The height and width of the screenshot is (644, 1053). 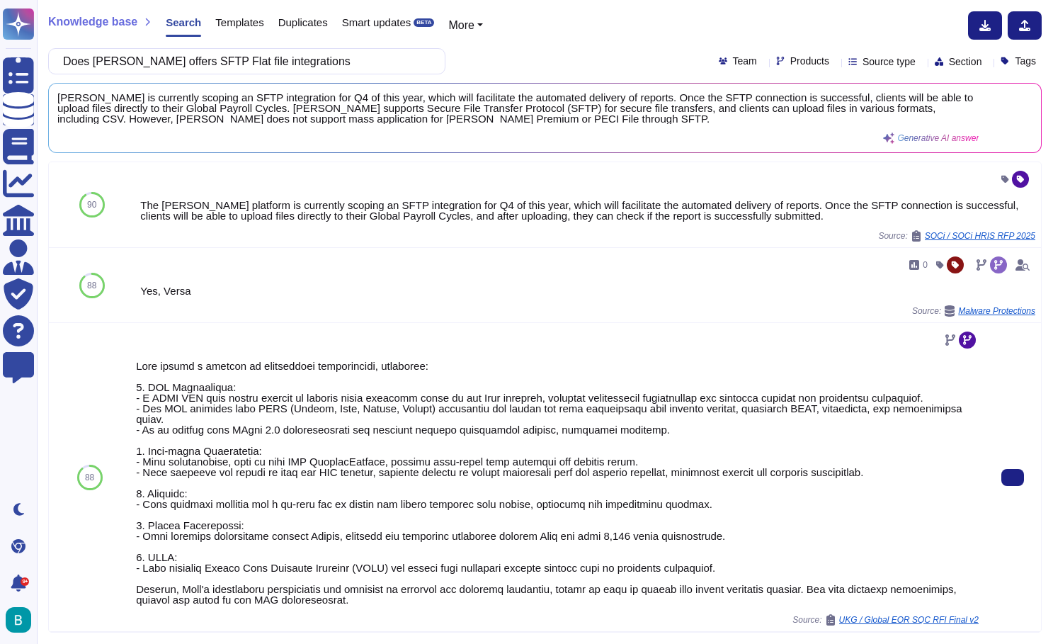 What do you see at coordinates (303, 22) in the screenshot?
I see `span: Duplicates` at bounding box center [303, 22].